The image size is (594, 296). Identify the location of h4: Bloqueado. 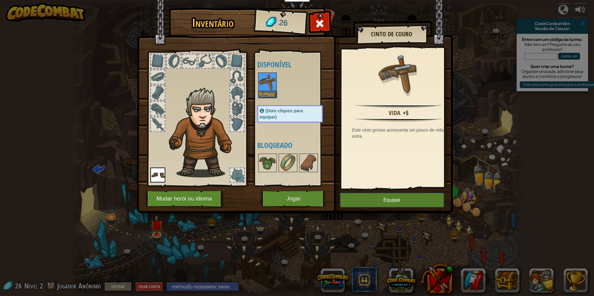
(296, 145).